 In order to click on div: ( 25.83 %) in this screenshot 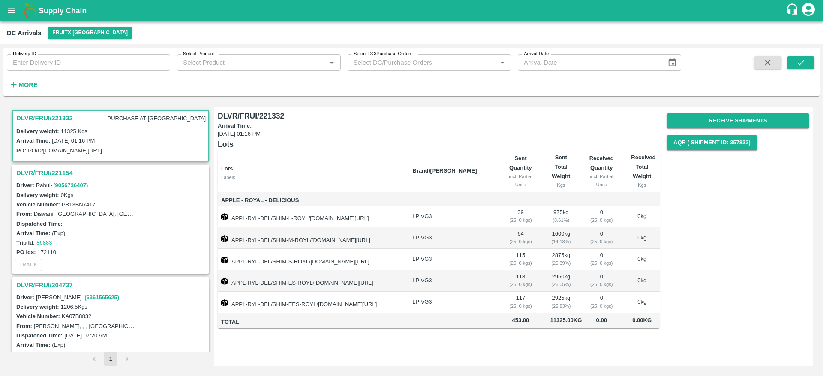, I will do `click(561, 306)`.